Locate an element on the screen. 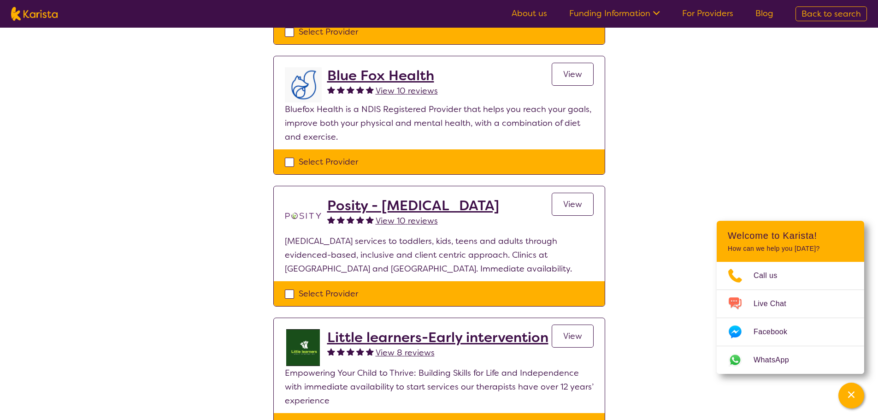 The width and height of the screenshot is (878, 420). a: About us is located at coordinates (529, 13).